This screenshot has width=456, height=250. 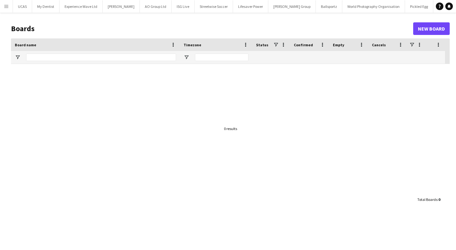 I want to click on h1: Boards, so click(x=212, y=29).